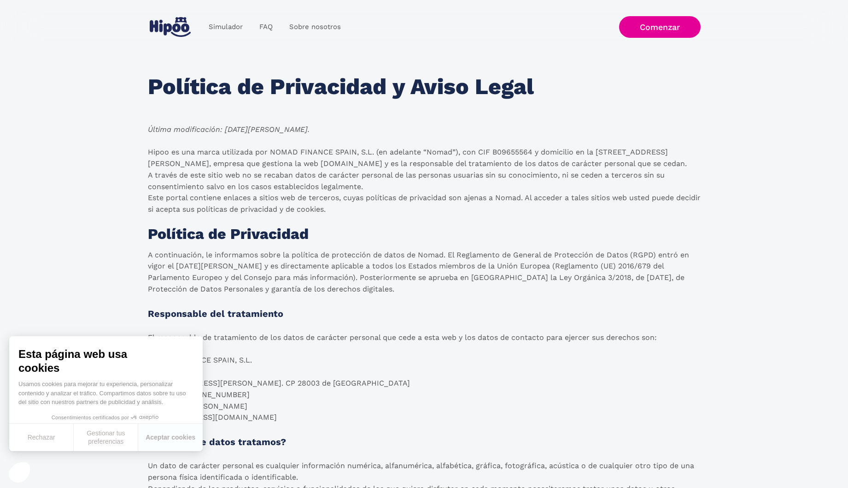  I want to click on a: Sobre nosotros, so click(315, 27).